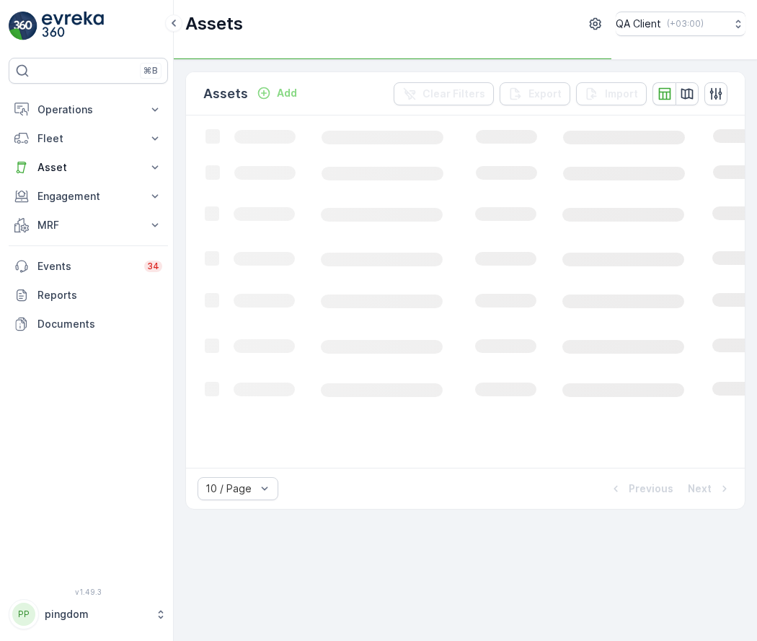 Image resolution: width=757 pixels, height=641 pixels. Describe the element at coordinates (88, 110) in the screenshot. I see `button: Operations` at that location.